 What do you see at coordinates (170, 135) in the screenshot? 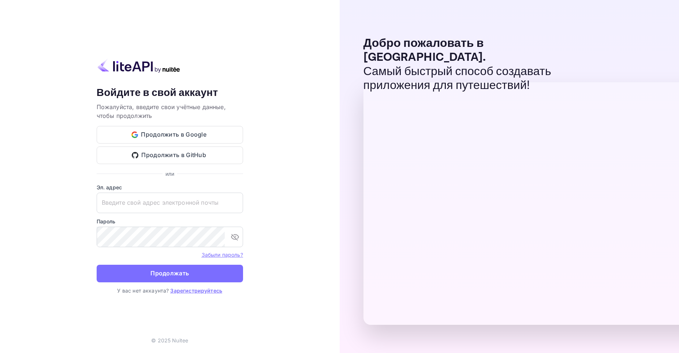
I see `button: Продолжить в Google` at bounding box center [170, 135].